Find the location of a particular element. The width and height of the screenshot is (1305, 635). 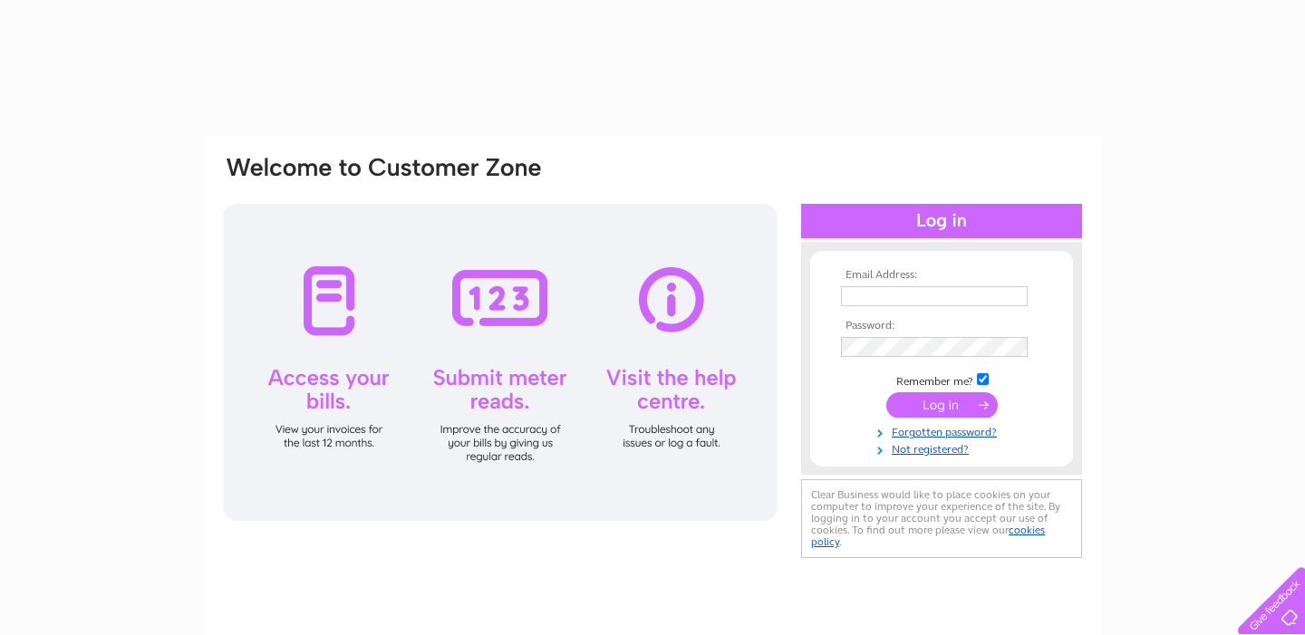

a: Forgotten password? is located at coordinates (943, 430).